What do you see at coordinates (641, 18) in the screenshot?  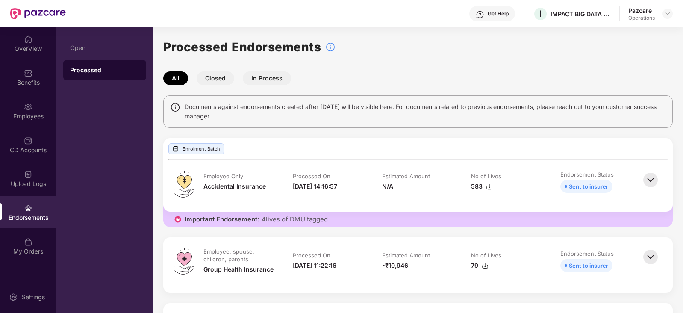 I see `div: Operations` at bounding box center [641, 18].